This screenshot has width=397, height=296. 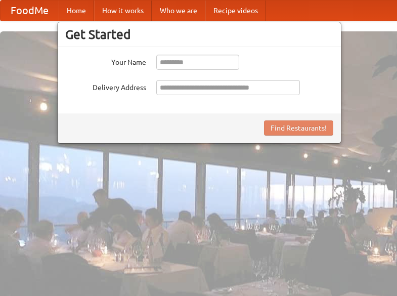 I want to click on a: Who we are, so click(x=179, y=11).